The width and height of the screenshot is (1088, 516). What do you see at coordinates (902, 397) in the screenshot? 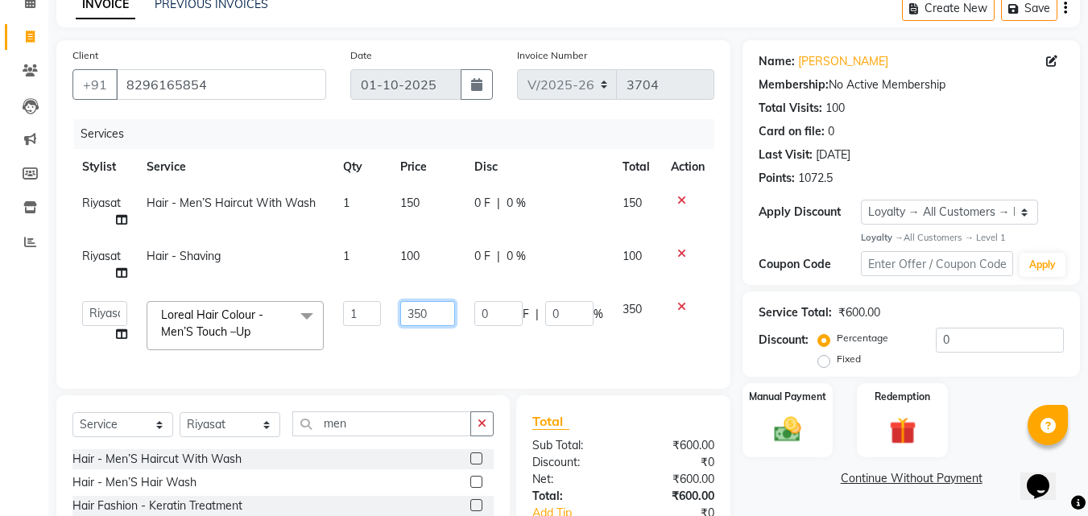
I see `label: Redemption` at bounding box center [902, 397].